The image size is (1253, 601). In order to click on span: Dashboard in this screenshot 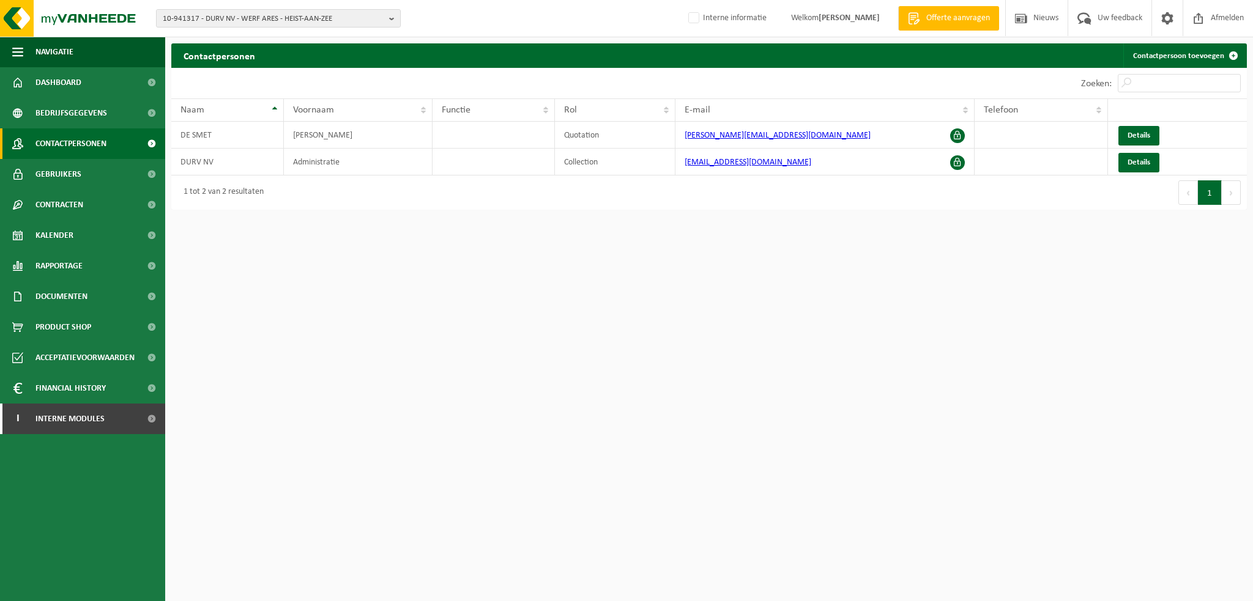, I will do `click(58, 83)`.